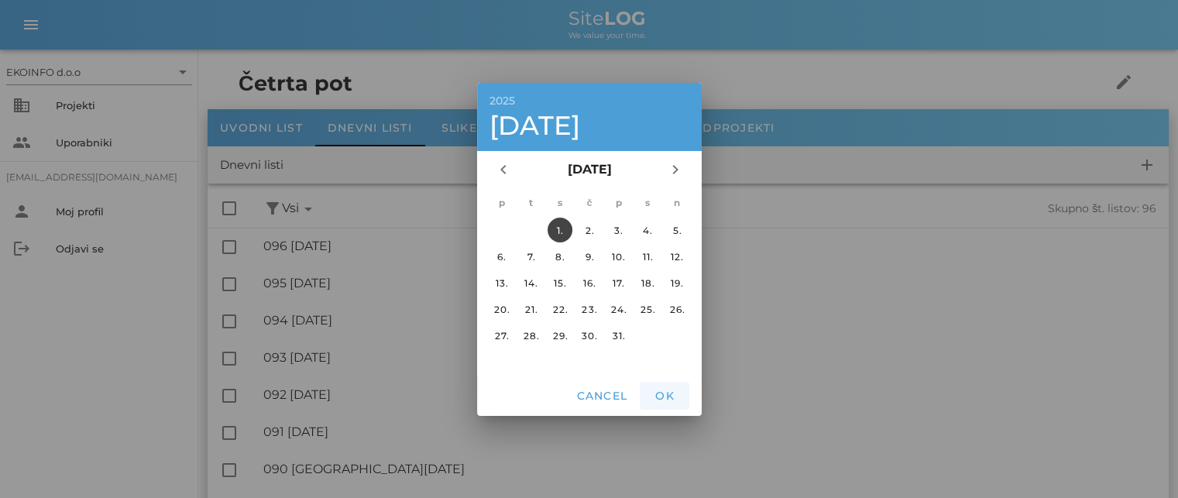 Image resolution: width=1178 pixels, height=498 pixels. I want to click on th: n, so click(677, 203).